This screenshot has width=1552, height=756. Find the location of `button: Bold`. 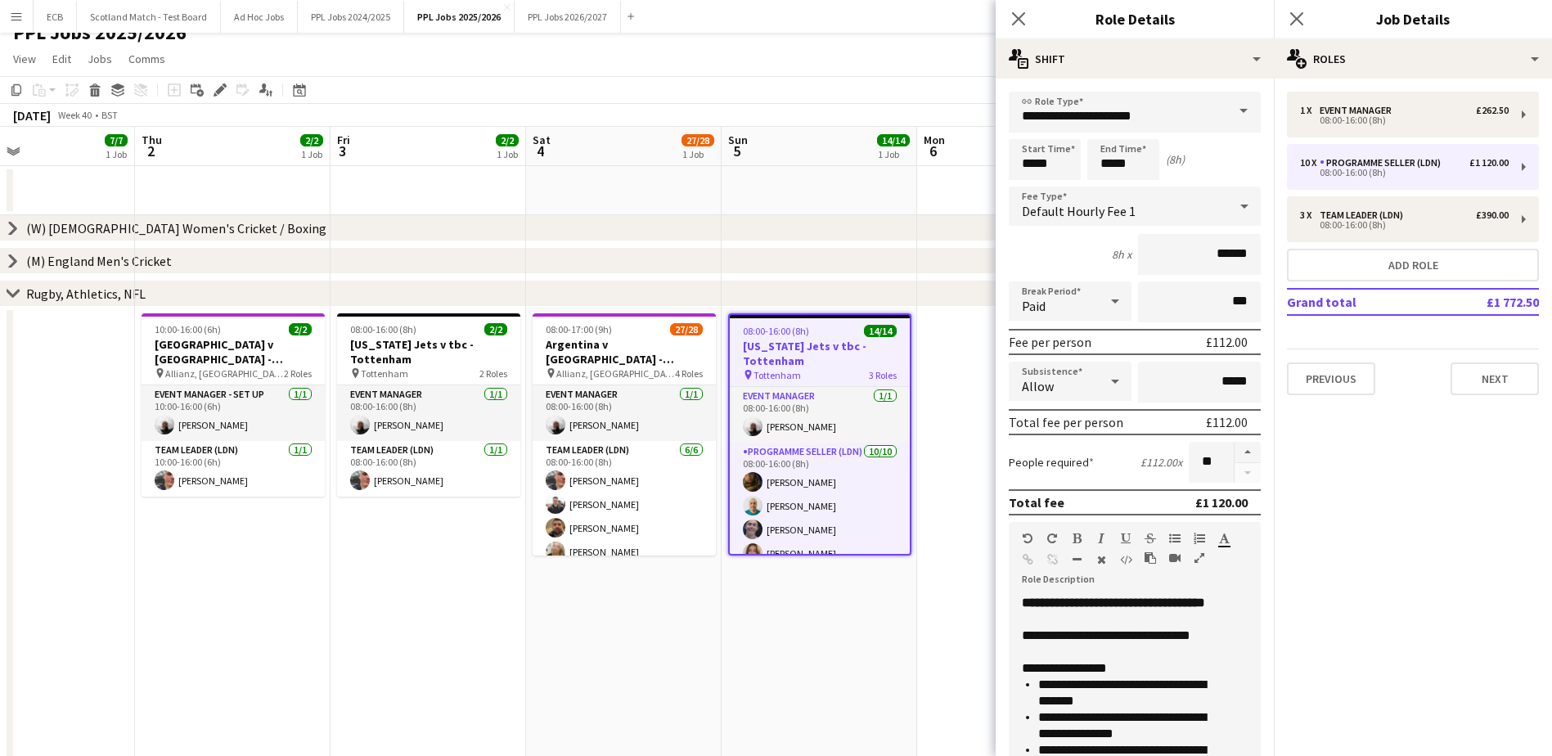

button: Bold is located at coordinates (1077, 539).